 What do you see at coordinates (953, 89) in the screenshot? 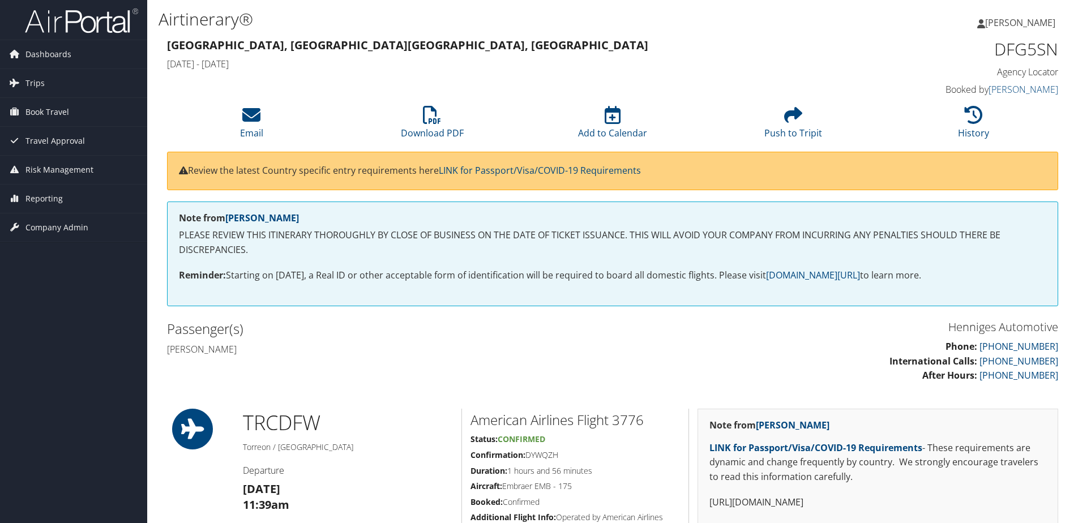
I see `h4: Booked by` at bounding box center [953, 89].